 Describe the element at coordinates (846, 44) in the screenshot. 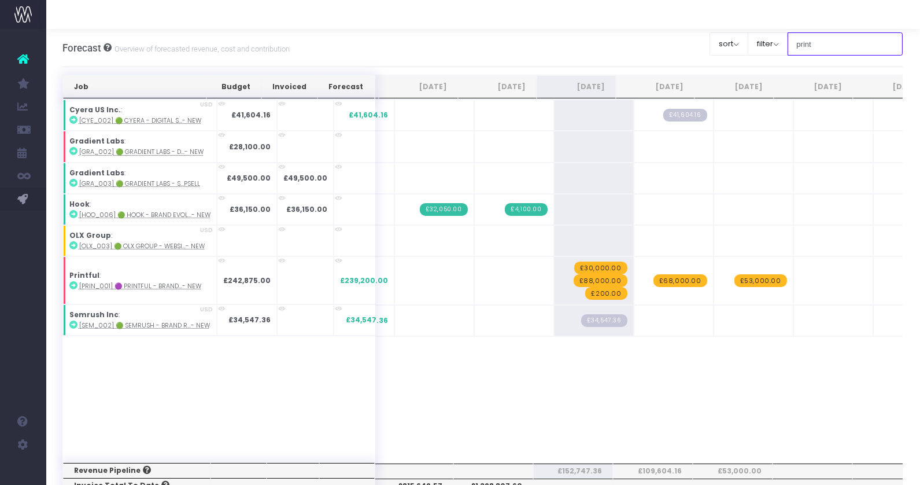

I see `input: Search...` at that location.